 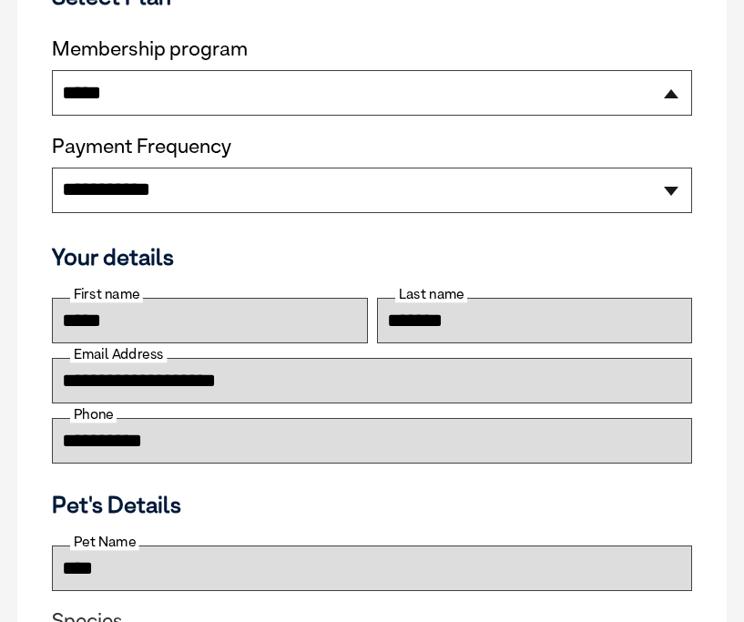 I want to click on label: Phone, so click(x=93, y=414).